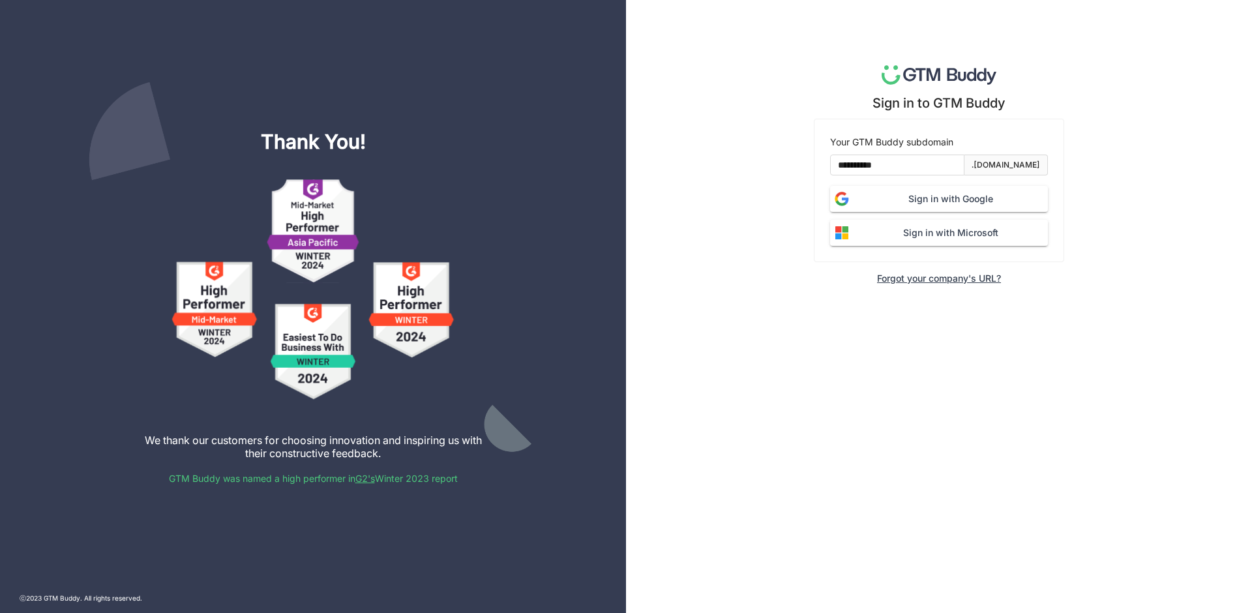 The width and height of the screenshot is (1252, 613). What do you see at coordinates (842, 199) in the screenshot?
I see `img: google_logo.png` at bounding box center [842, 199].